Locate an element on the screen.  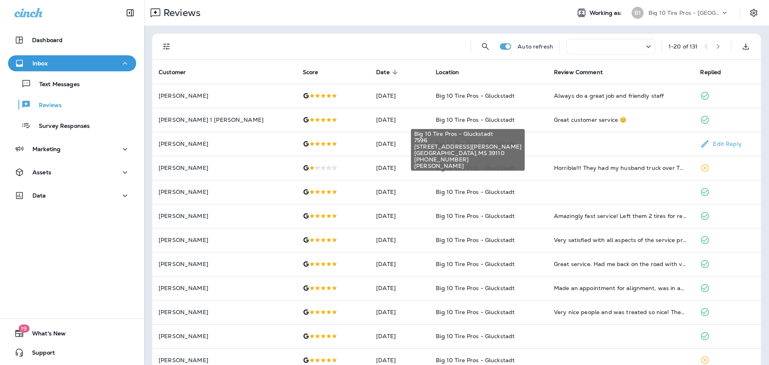
button: Export as CSV is located at coordinates (746, 46).